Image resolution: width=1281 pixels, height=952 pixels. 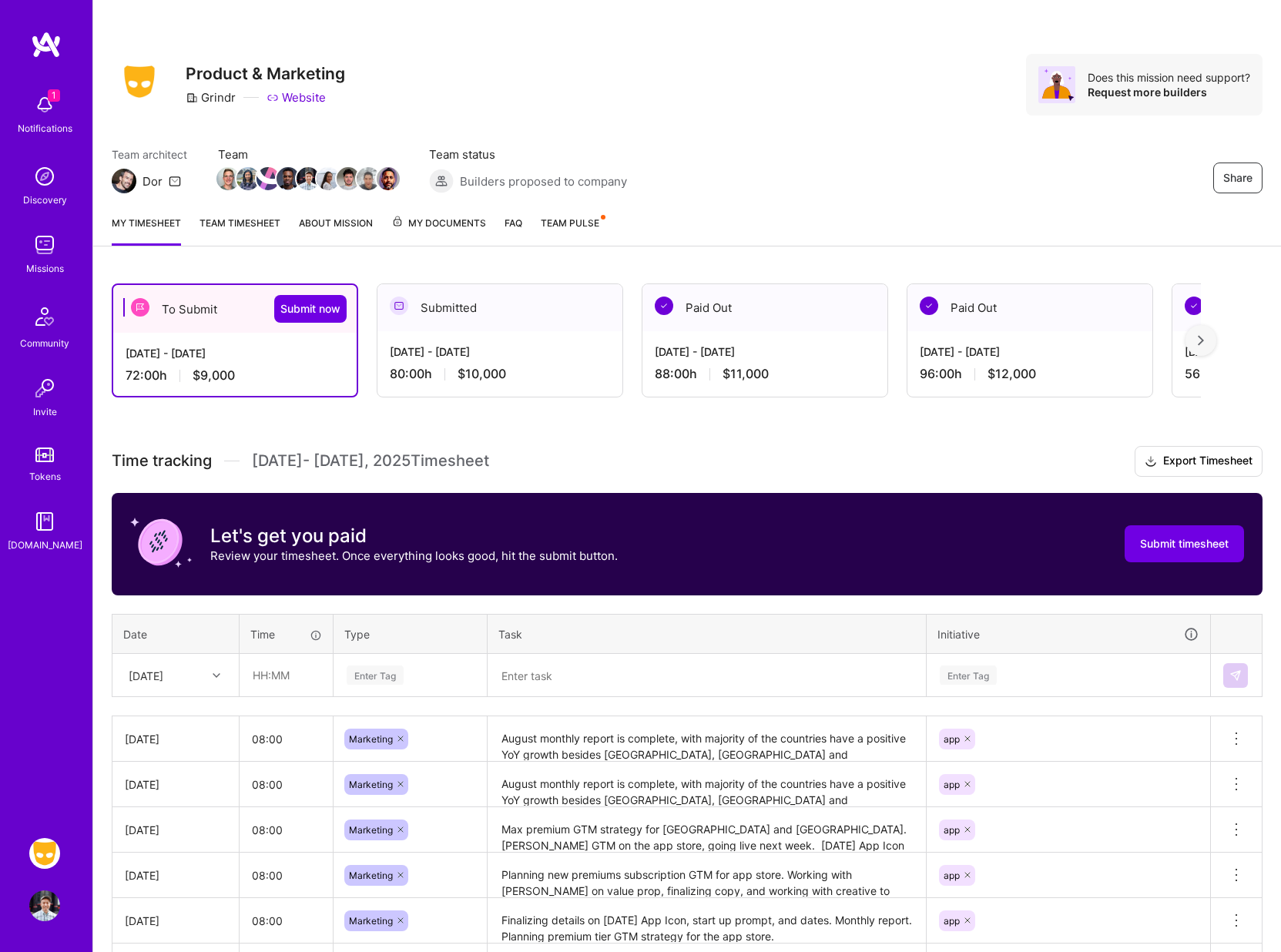 What do you see at coordinates (1236, 676) in the screenshot?
I see `img: Submit` at bounding box center [1236, 676].